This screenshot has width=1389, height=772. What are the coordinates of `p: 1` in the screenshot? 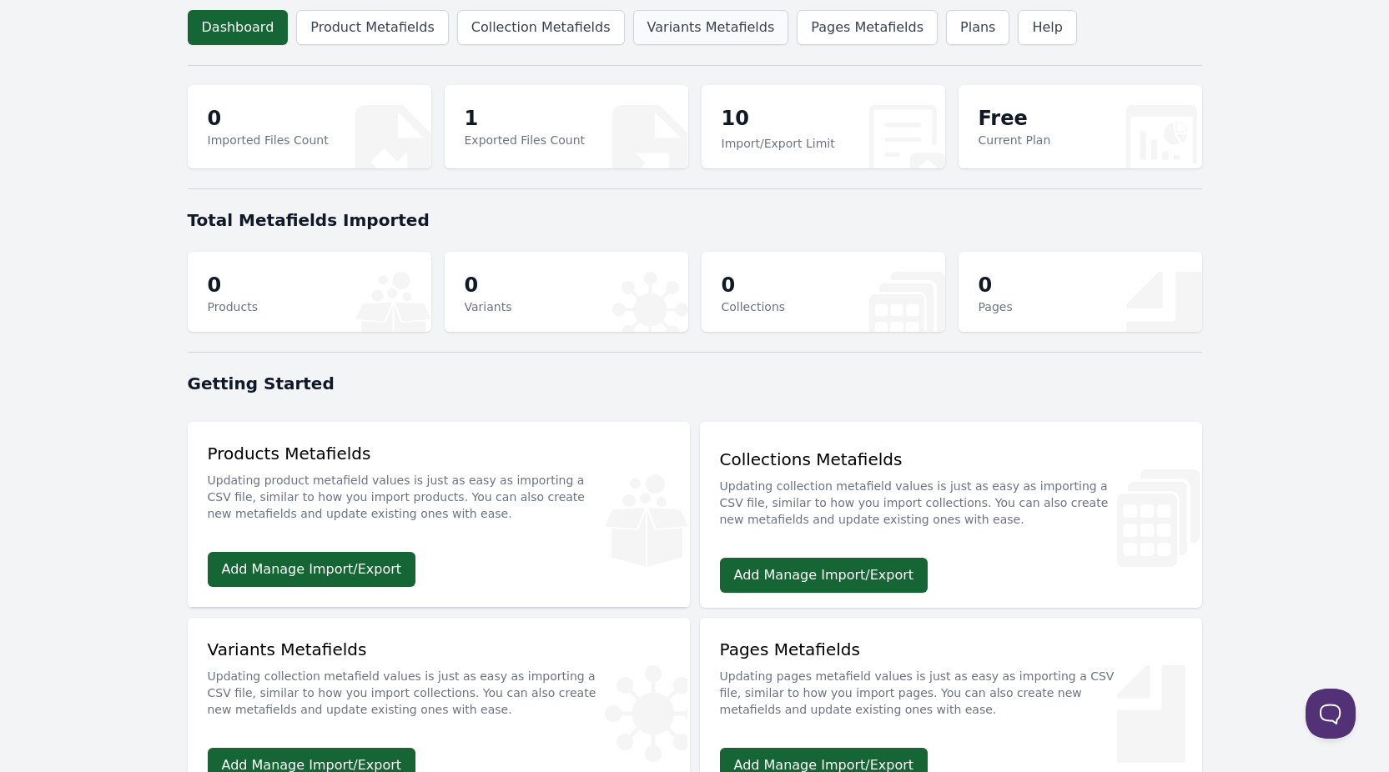 It's located at (525, 118).